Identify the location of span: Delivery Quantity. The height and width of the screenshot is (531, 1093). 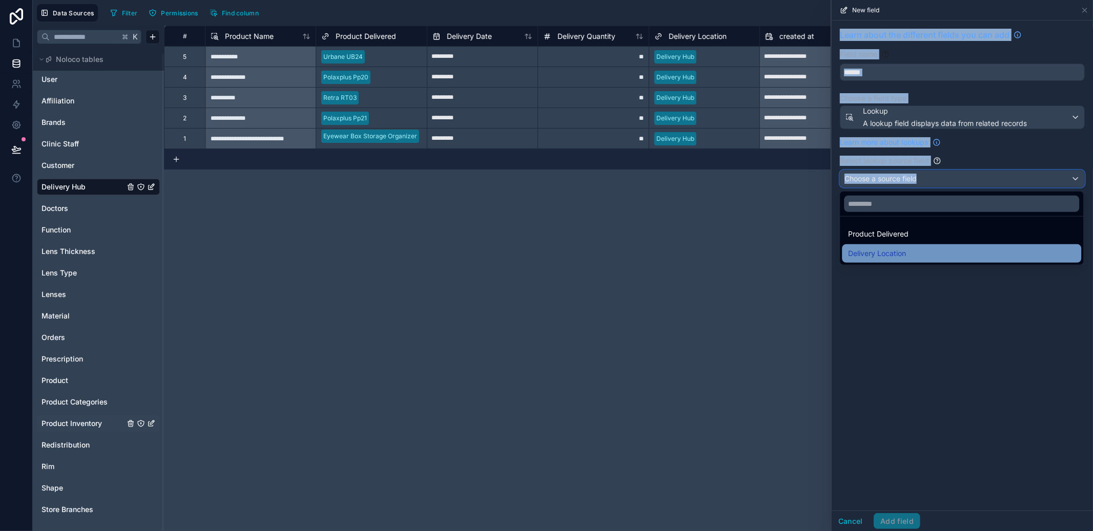
(586, 36).